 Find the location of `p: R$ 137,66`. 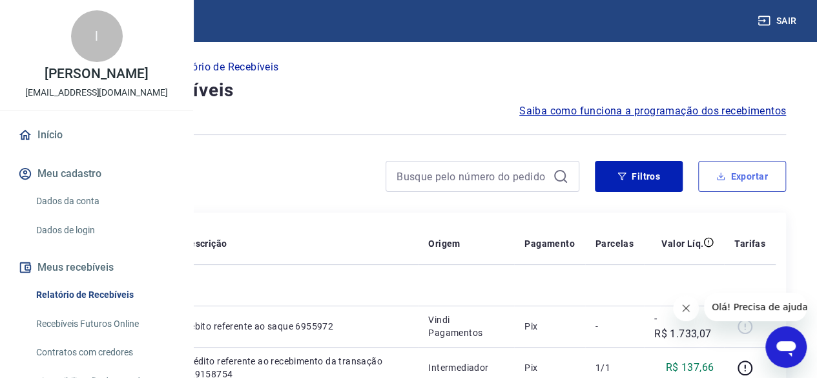

p: R$ 137,66 is located at coordinates (690, 368).